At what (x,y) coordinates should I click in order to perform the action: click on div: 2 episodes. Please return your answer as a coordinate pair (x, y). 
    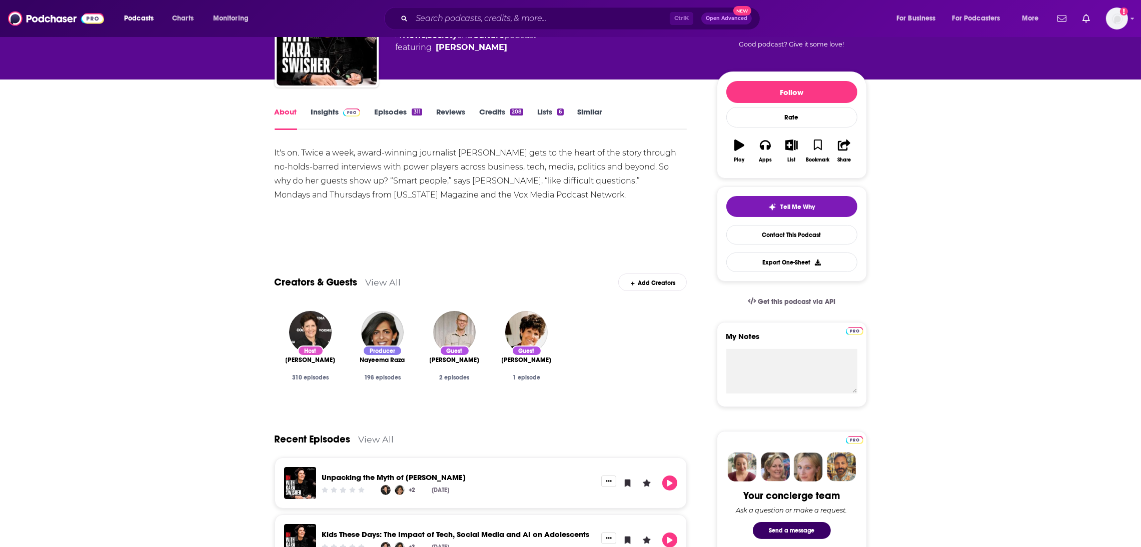
    Looking at the image, I should click on (455, 378).